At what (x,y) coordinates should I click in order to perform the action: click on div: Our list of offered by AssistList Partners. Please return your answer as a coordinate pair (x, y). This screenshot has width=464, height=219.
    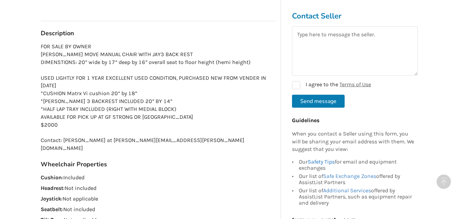
    Looking at the image, I should click on (357, 180).